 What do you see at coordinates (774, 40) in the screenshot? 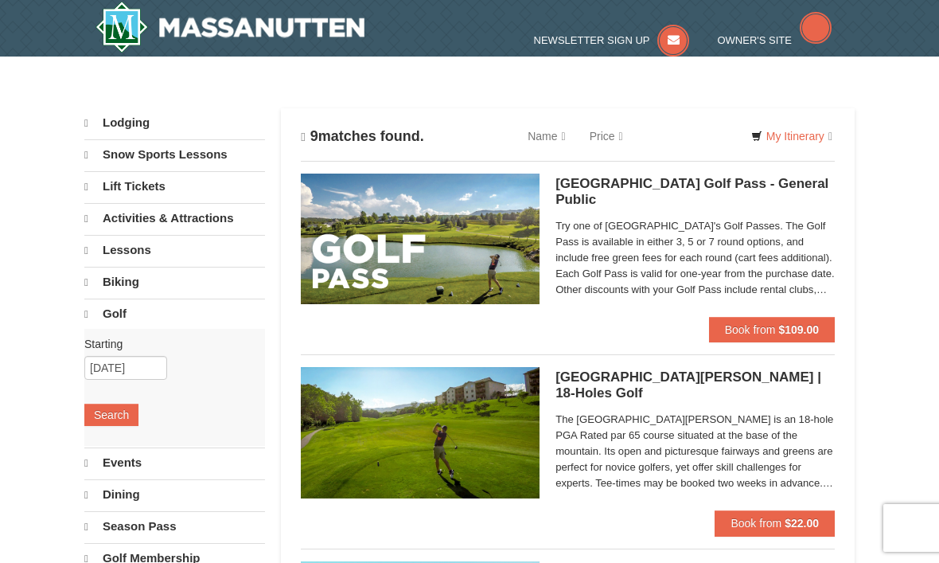
I see `a: Owner's Site` at bounding box center [774, 40].